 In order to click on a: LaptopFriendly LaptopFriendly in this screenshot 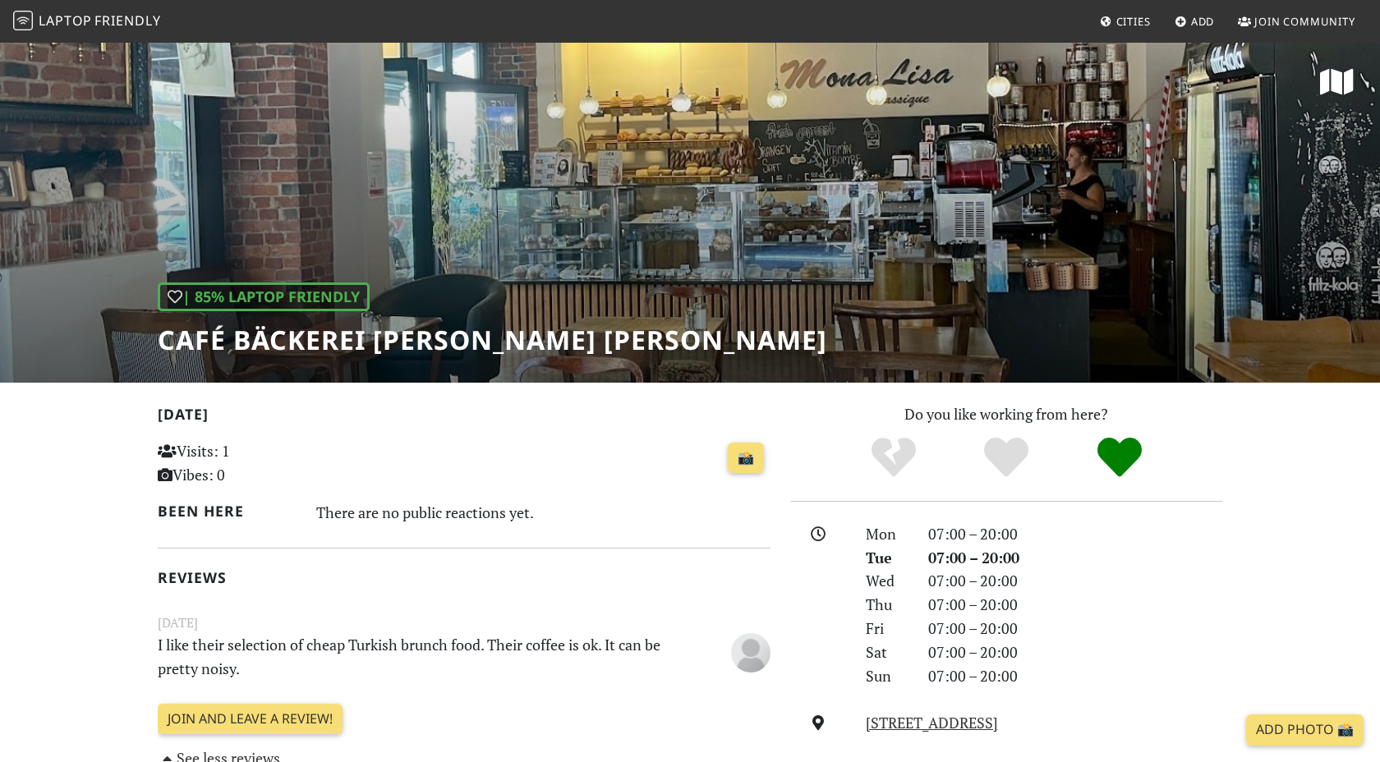, I will do `click(87, 21)`.